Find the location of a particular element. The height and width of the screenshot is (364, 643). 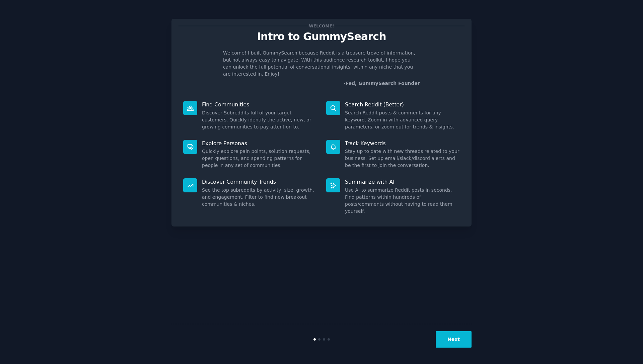

p: Summarize with AI is located at coordinates (402, 182).